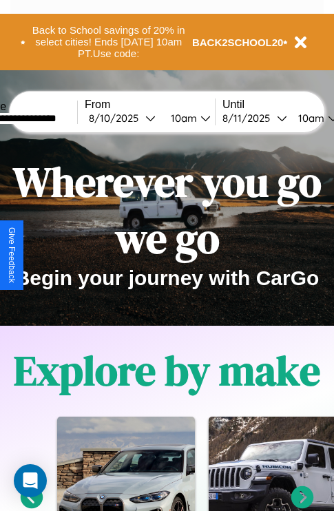 This screenshot has height=511, width=334. Describe the element at coordinates (12, 255) in the screenshot. I see `div: Give Feedback` at that location.